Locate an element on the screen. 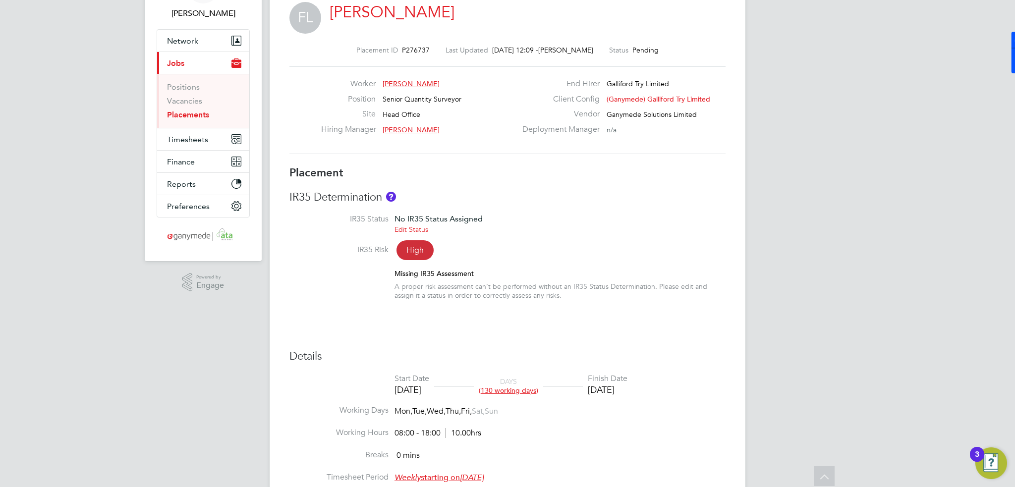 This screenshot has width=1015, height=487. button: Open Resource Center, 3 new notifications is located at coordinates (991, 463).